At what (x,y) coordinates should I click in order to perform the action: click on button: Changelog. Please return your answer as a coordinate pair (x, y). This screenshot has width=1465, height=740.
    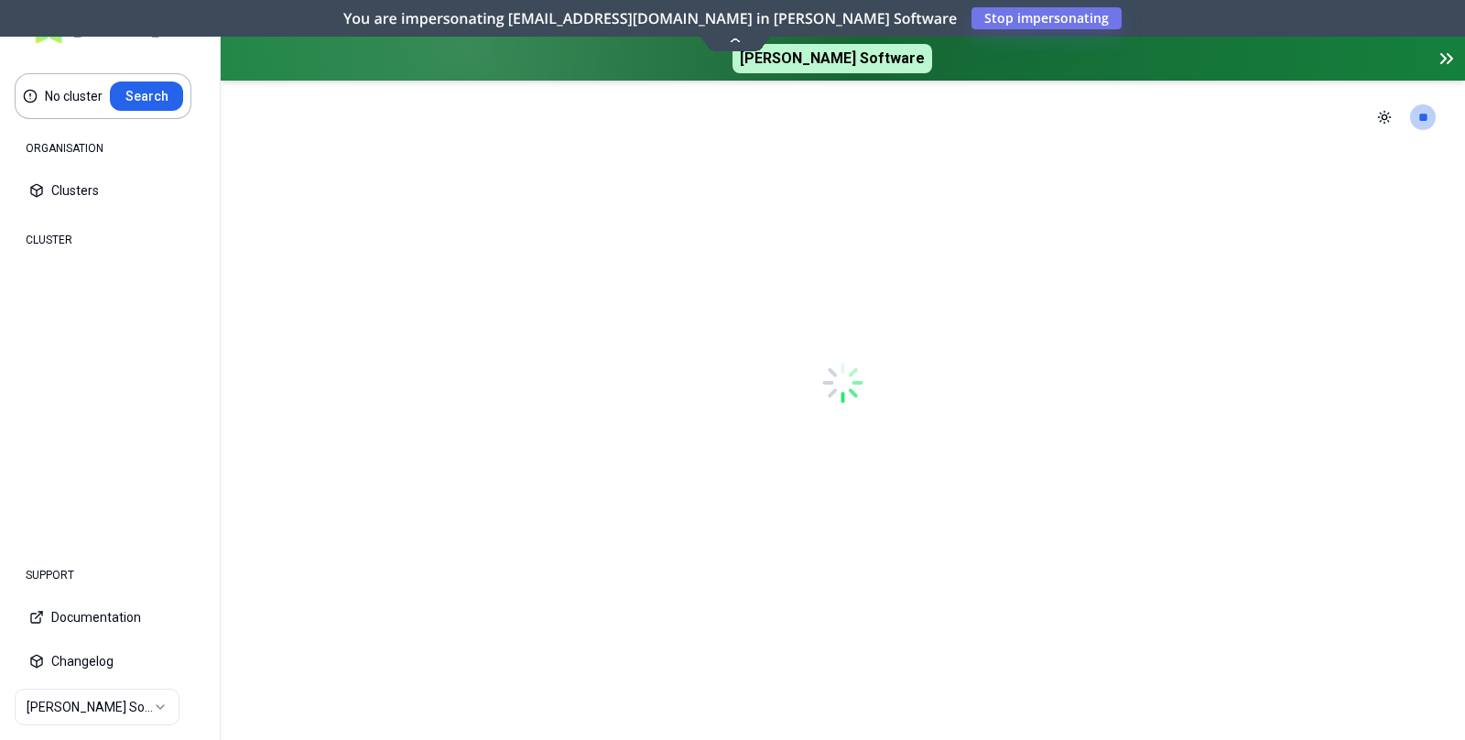
    Looking at the image, I should click on (110, 661).